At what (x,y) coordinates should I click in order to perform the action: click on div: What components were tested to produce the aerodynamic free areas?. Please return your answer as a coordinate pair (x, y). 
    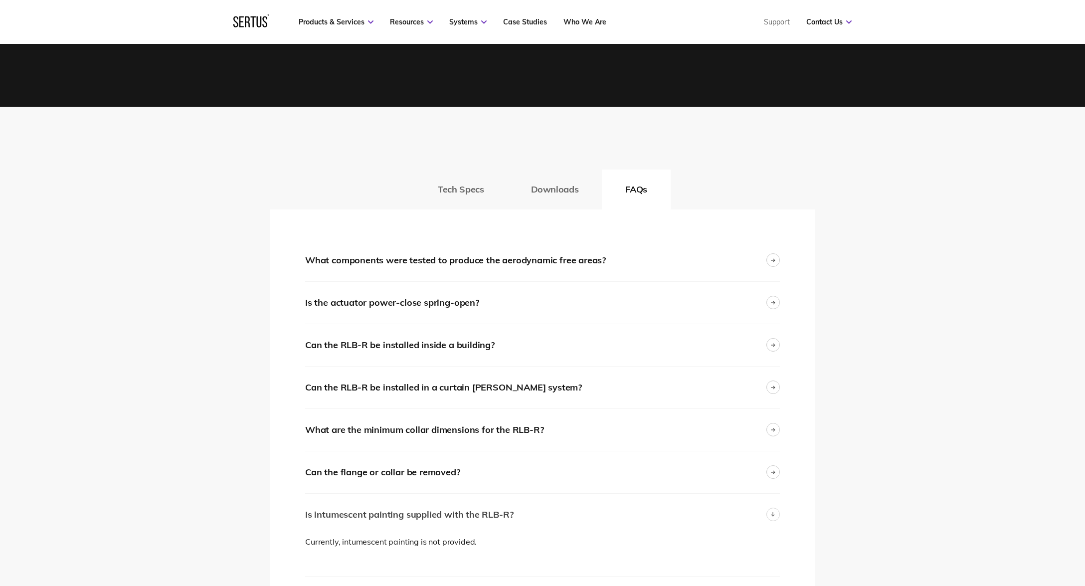
    Looking at the image, I should click on (455, 260).